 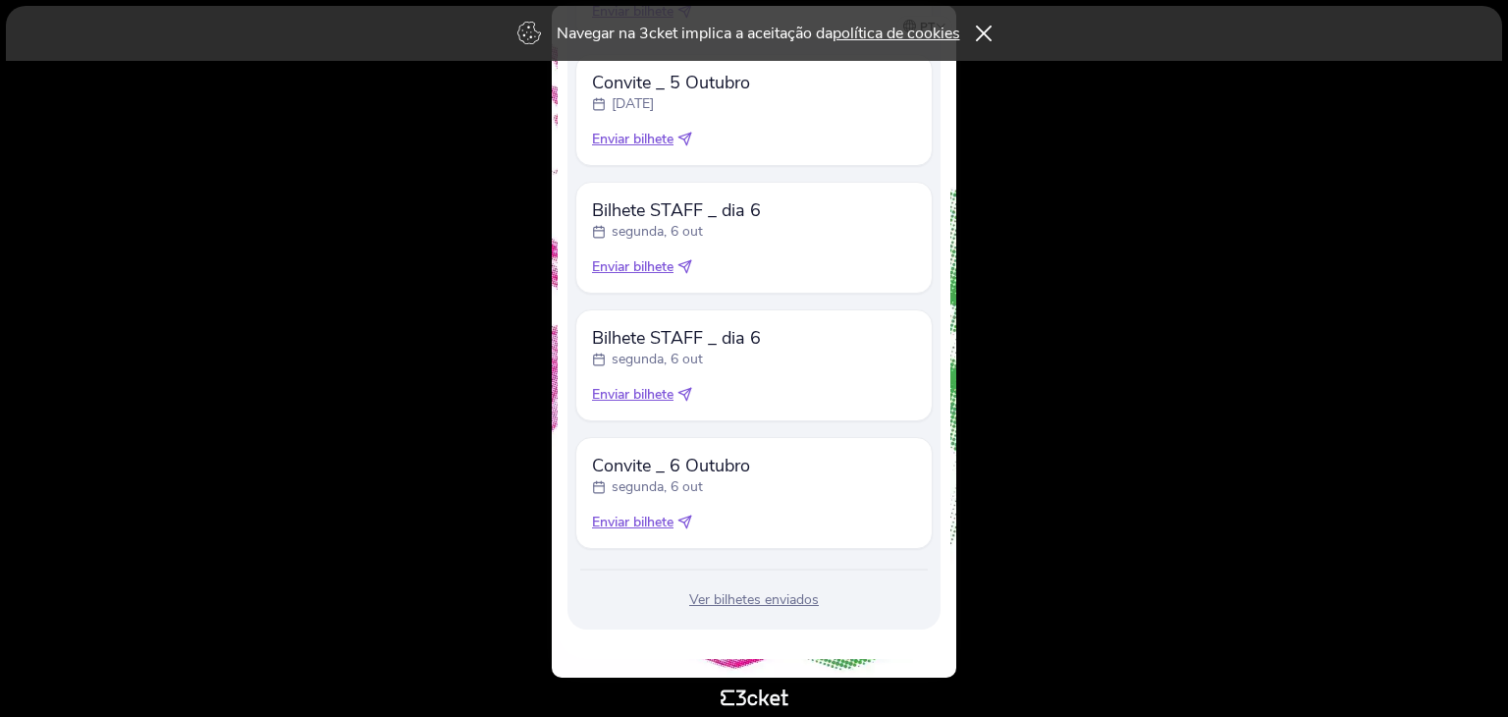 What do you see at coordinates (758, 33) in the screenshot?
I see `p: Navegar na 3cket implica a aceitação da` at bounding box center [758, 33].